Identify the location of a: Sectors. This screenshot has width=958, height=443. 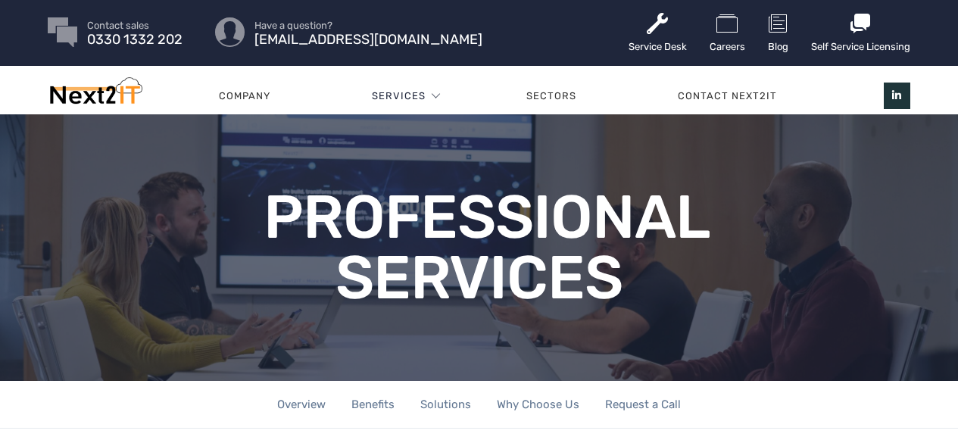
(552, 96).